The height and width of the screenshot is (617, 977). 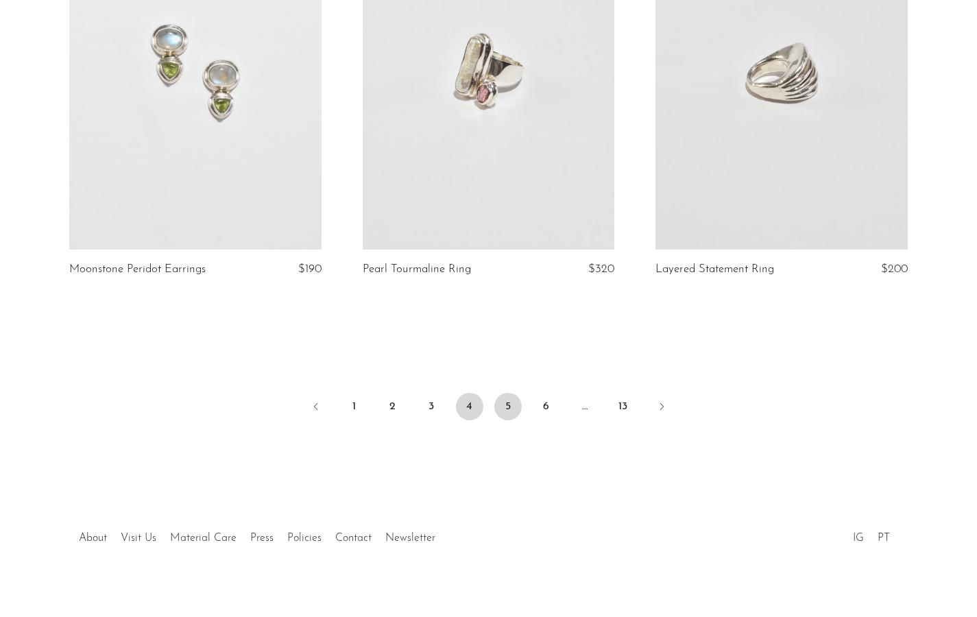 What do you see at coordinates (393, 407) in the screenshot?
I see `a: 2` at bounding box center [393, 407].